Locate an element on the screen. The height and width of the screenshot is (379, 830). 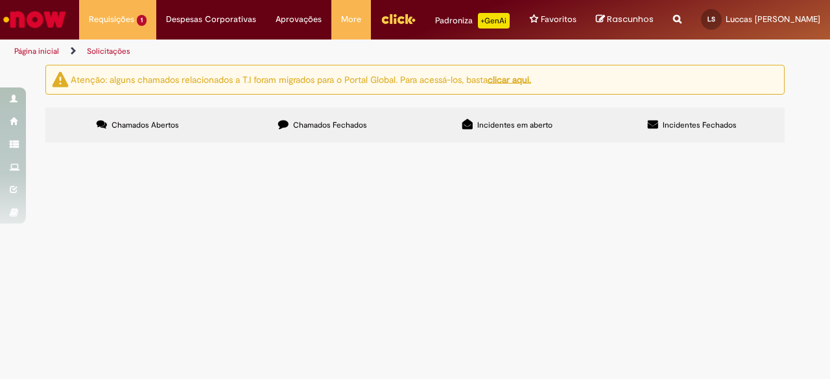
span: Chamados Fechados is located at coordinates (330, 125).